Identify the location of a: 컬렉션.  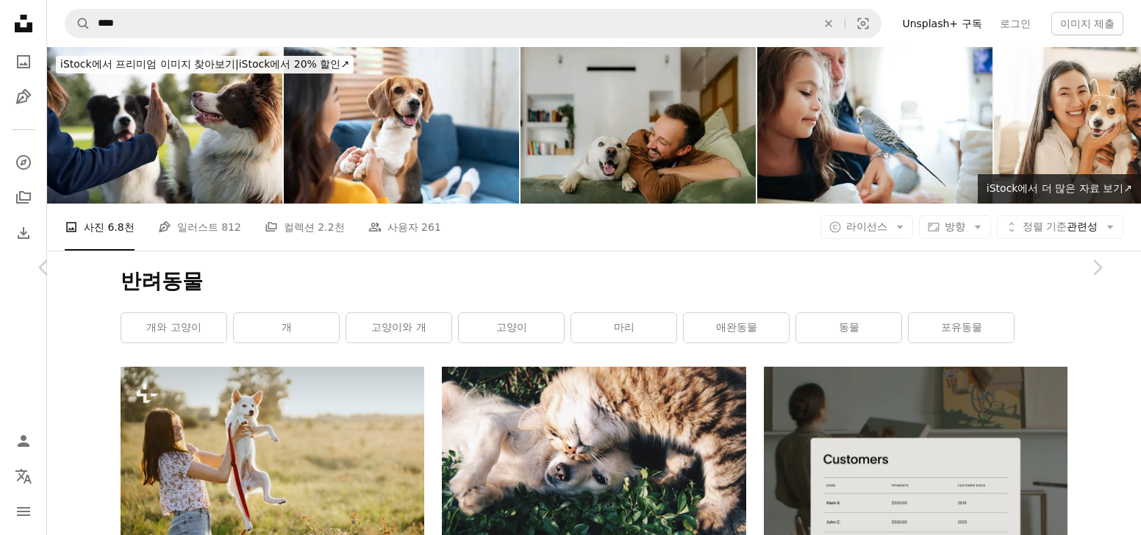
(24, 198).